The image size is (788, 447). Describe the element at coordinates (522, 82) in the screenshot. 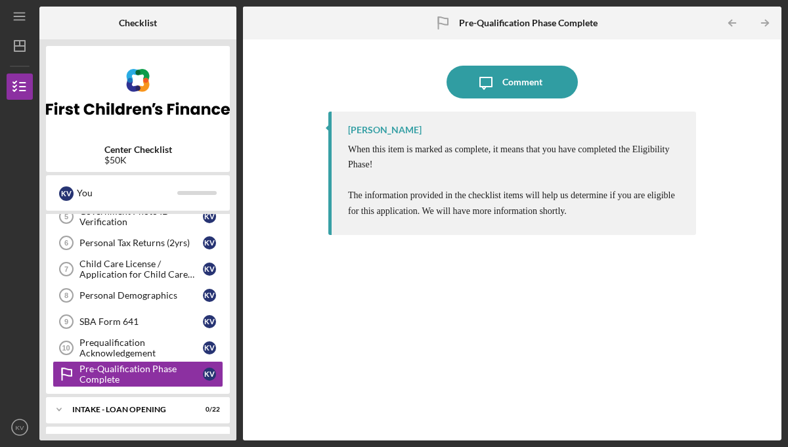

I see `div: Comment` at that location.